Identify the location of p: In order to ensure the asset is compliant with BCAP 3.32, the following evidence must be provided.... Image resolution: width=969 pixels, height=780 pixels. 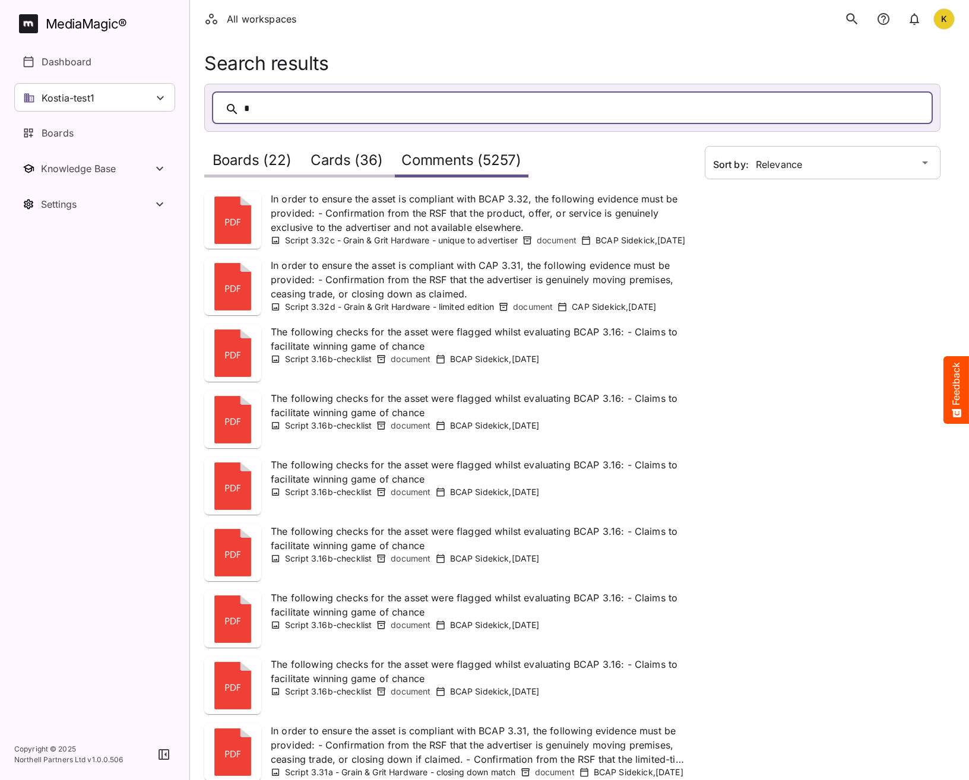
(480, 213).